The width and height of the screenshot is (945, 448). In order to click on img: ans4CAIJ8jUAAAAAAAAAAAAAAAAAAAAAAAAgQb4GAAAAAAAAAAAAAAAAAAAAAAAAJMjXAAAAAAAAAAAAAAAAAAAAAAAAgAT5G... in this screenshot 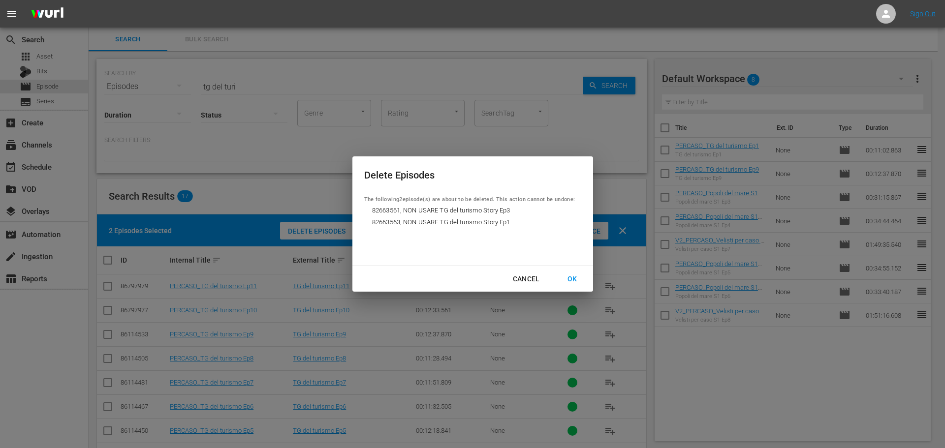, I will do `click(47, 14)`.